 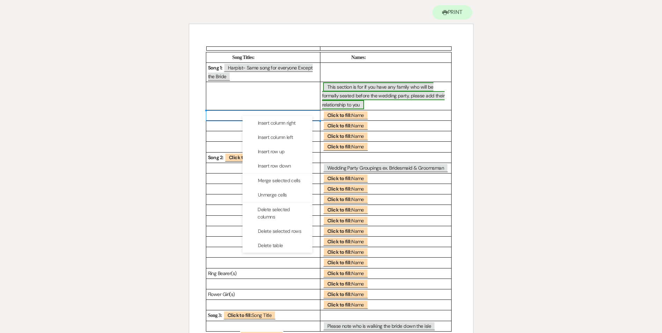 What do you see at coordinates (280, 231) in the screenshot?
I see `span: Delete selected rows` at bounding box center [280, 231].